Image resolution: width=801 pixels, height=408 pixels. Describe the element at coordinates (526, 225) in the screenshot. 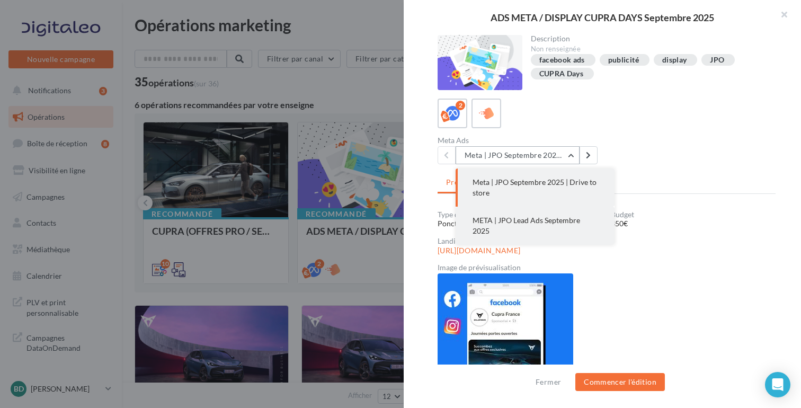

I see `span: META | JPO Lead Ads Septembre 2025` at that location.